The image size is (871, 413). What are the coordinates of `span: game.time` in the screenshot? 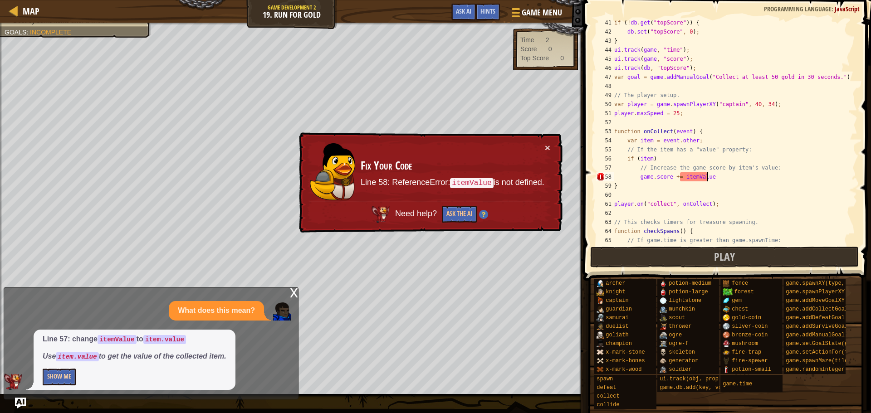 It's located at (737, 384).